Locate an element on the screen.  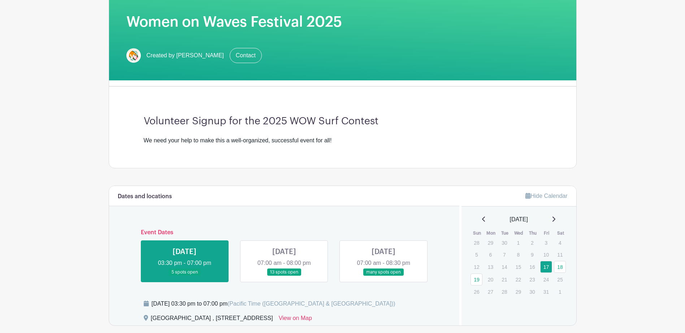
p: 3 is located at coordinates (546, 243).